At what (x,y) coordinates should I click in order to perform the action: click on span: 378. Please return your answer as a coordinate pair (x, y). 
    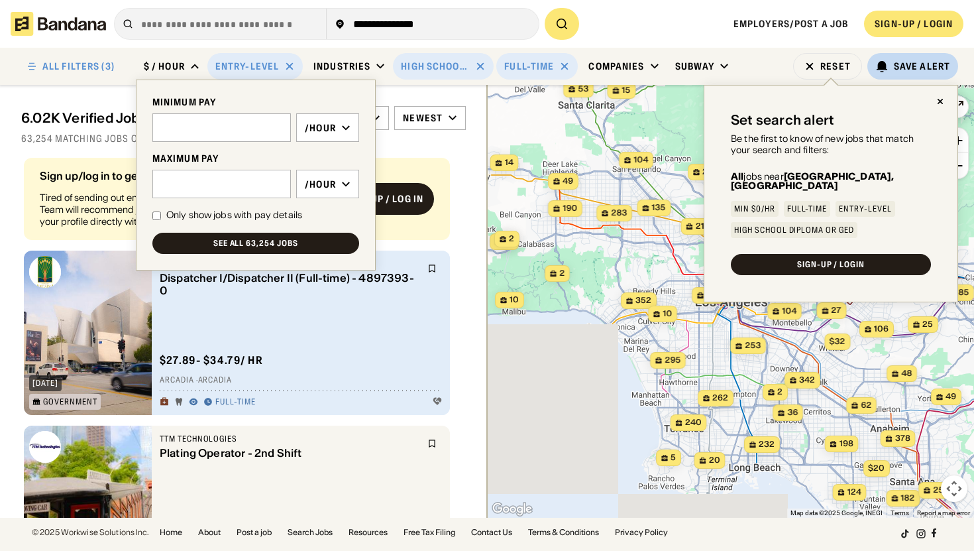
    Looking at the image, I should click on (902, 438).